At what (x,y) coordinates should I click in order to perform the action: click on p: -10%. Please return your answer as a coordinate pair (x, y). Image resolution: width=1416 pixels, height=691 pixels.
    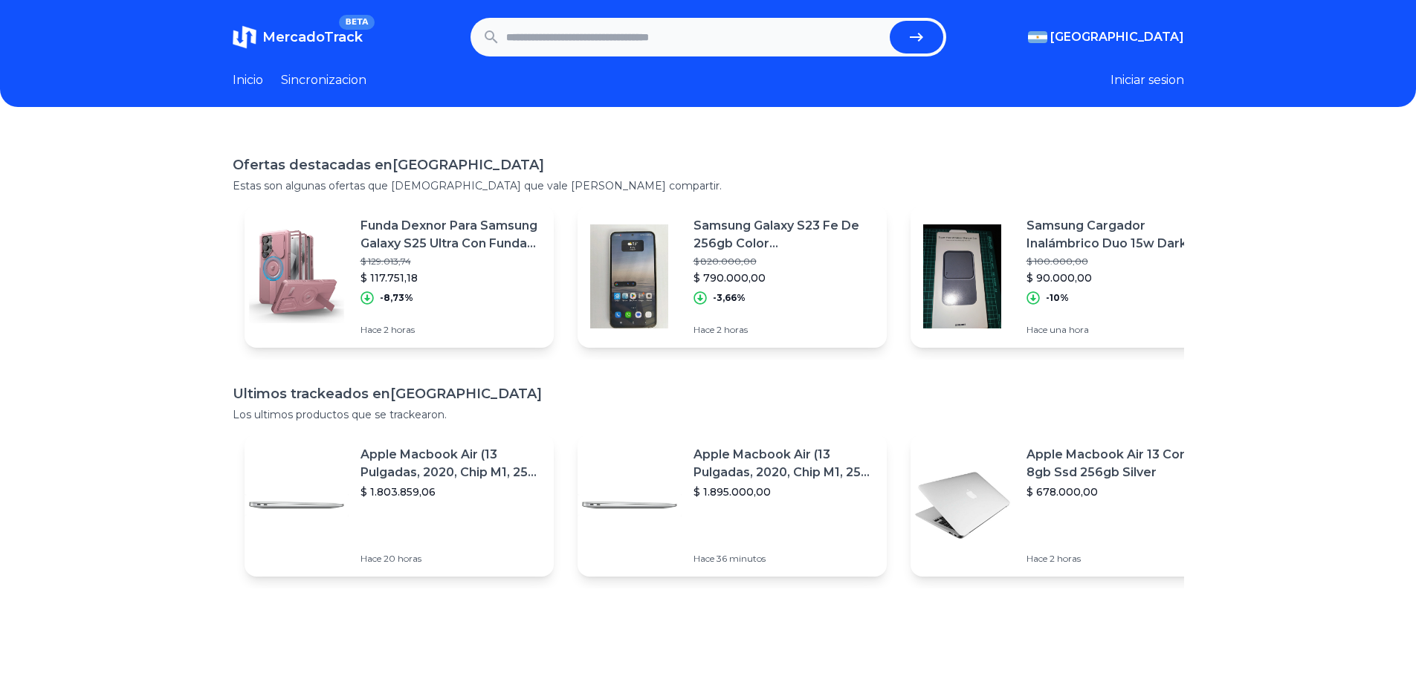
    Looking at the image, I should click on (1057, 298).